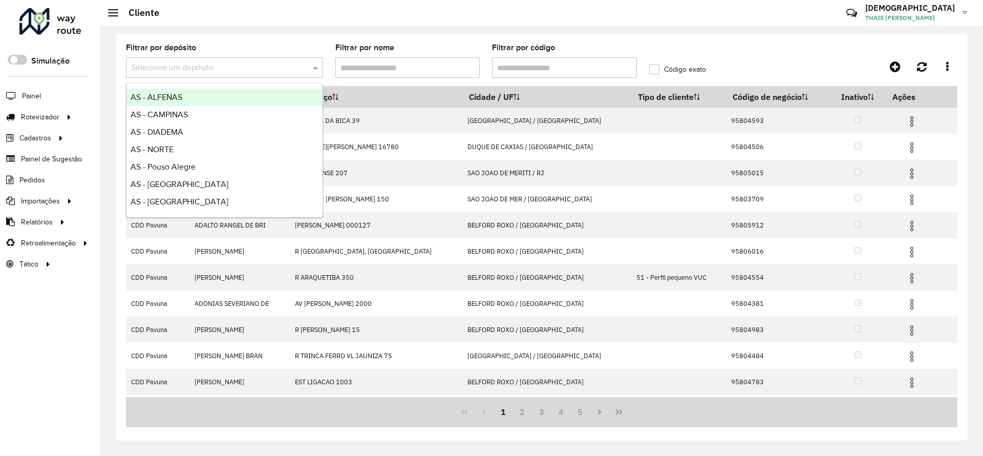  I want to click on button: 3, so click(542, 412).